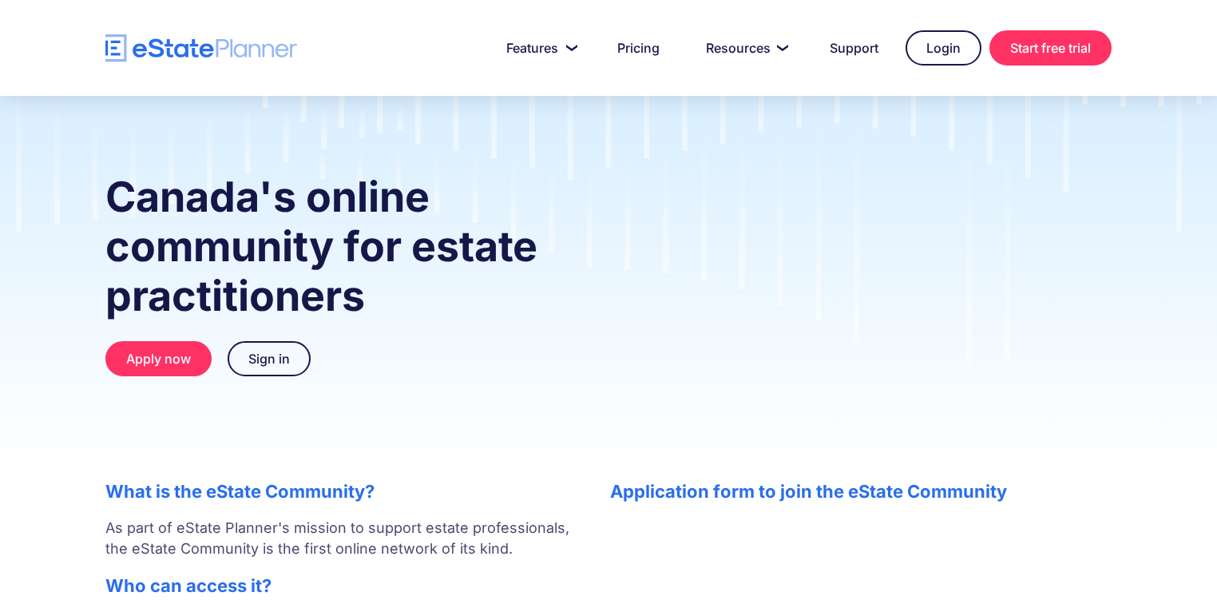  What do you see at coordinates (538, 48) in the screenshot?
I see `a: Features` at bounding box center [538, 48].